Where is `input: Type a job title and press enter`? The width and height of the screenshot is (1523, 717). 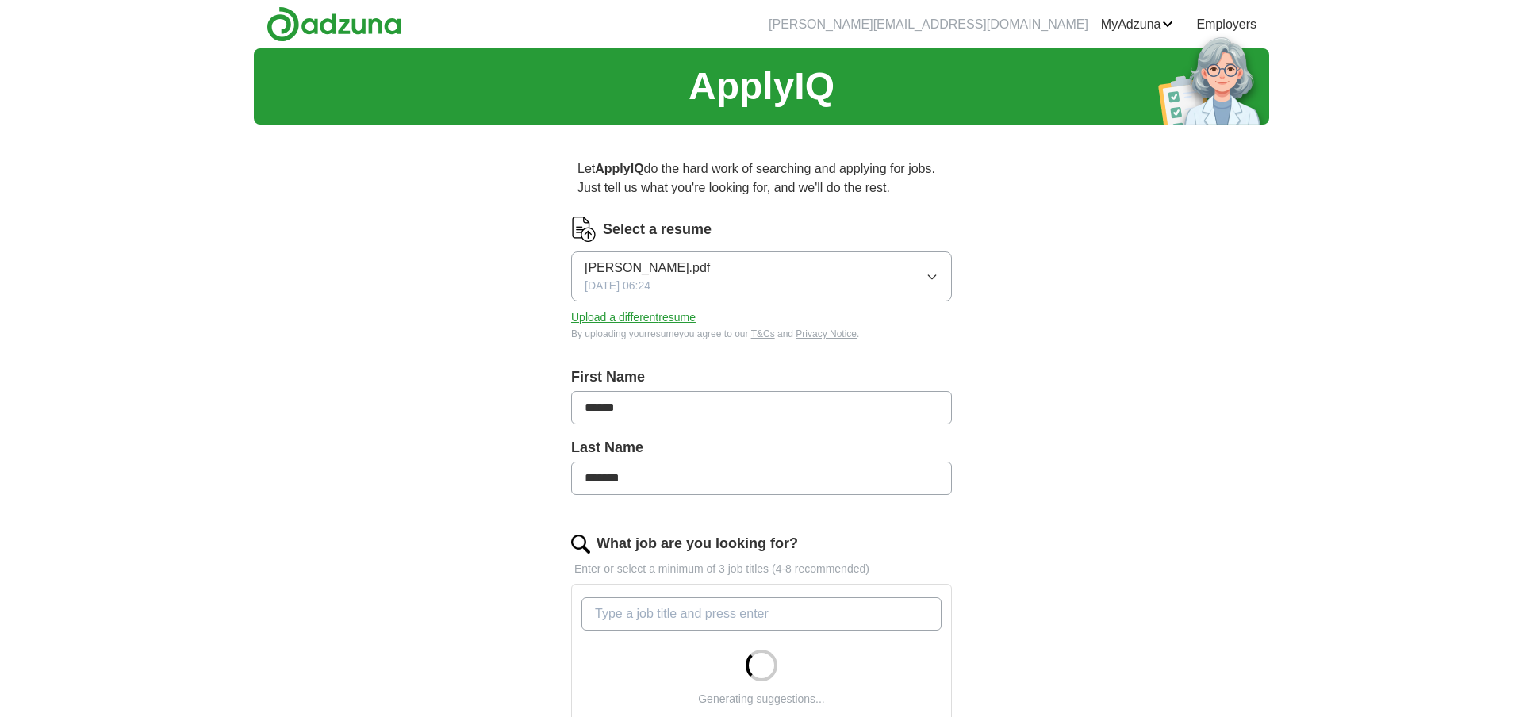 input: Type a job title and press enter is located at coordinates (761, 614).